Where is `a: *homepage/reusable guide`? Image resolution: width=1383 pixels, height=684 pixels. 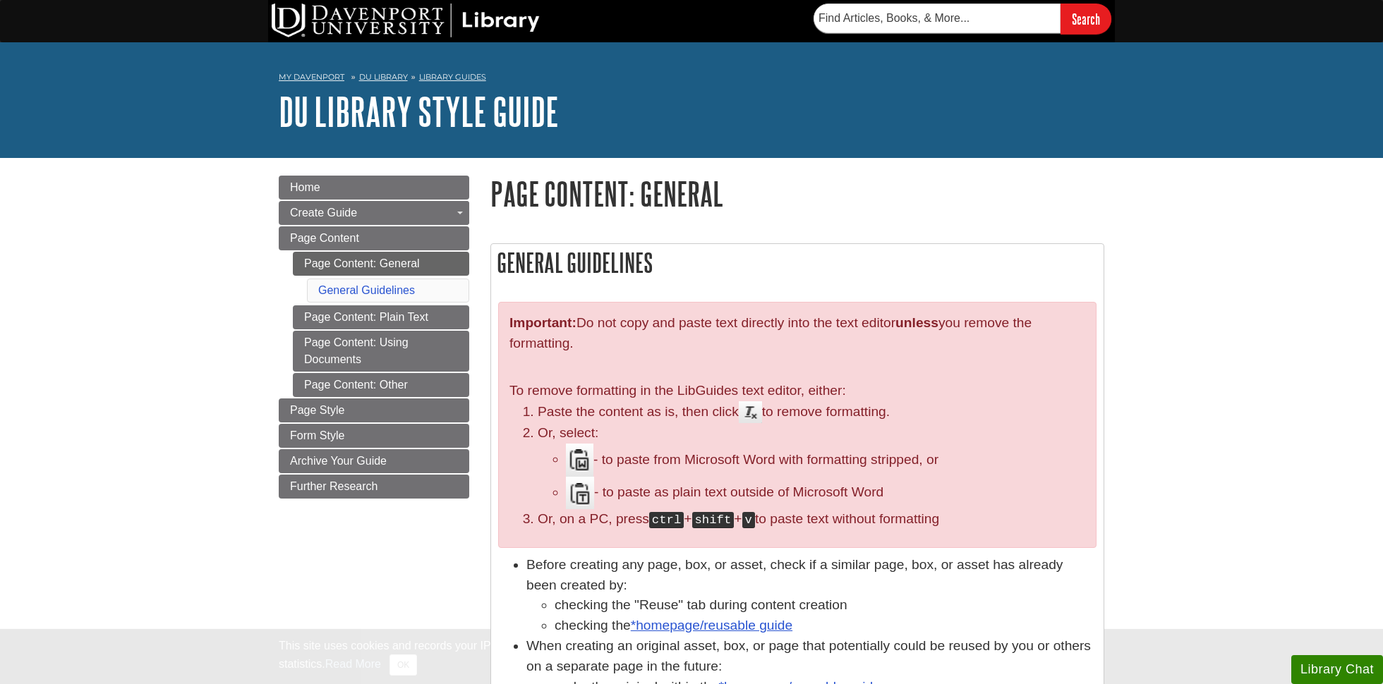 a: *homepage/reusable guide is located at coordinates (711, 625).